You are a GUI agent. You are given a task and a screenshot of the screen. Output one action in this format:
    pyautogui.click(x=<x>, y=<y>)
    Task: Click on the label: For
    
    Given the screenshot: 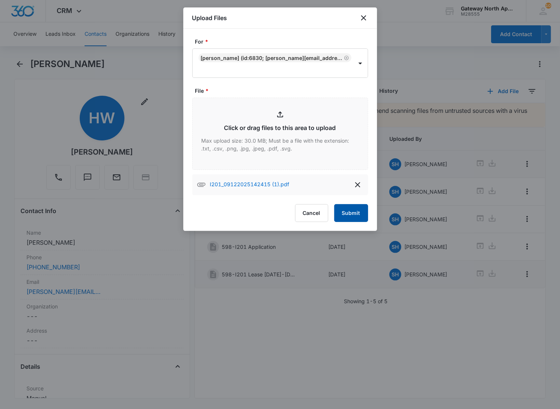 What is the action you would take?
    pyautogui.click(x=283, y=41)
    